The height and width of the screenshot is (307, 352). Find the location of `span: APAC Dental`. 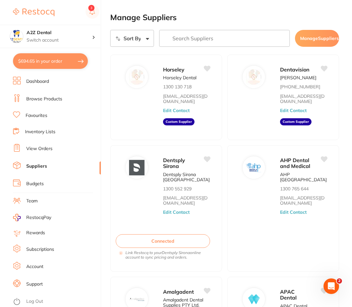

span: APAC Dental is located at coordinates (288, 294).